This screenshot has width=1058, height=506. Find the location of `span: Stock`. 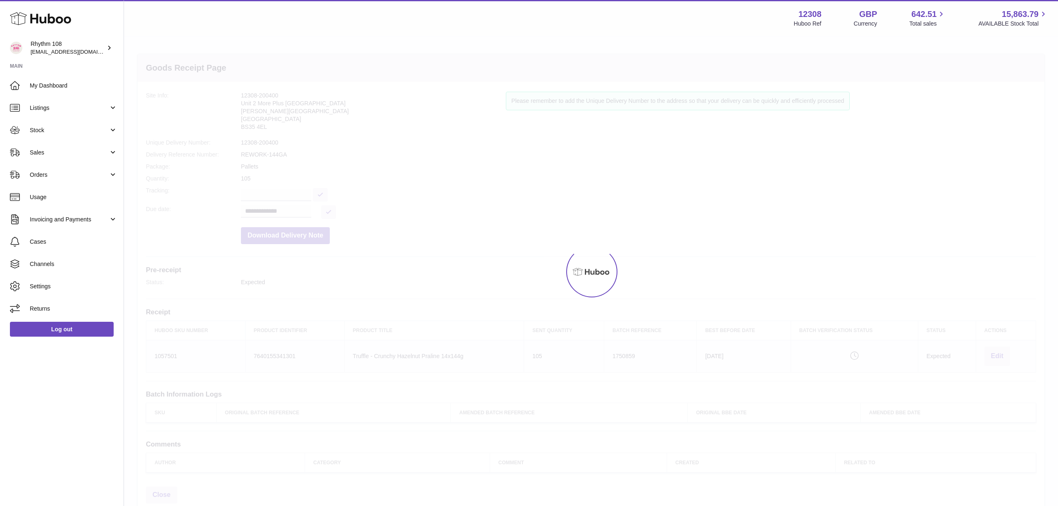

span: Stock is located at coordinates (69, 130).